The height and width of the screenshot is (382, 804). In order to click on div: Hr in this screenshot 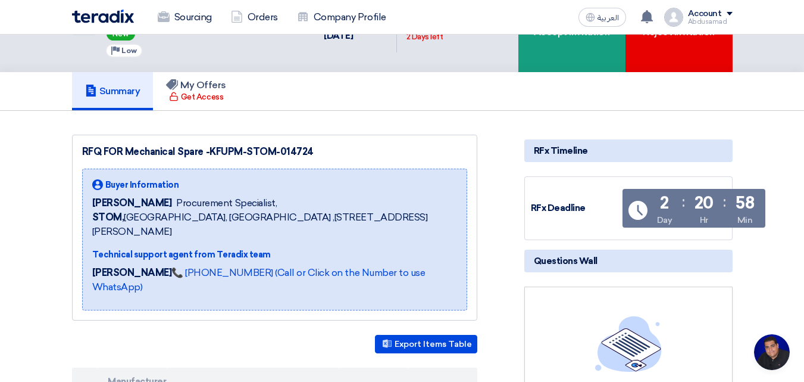, I will do `click(704, 220)`.